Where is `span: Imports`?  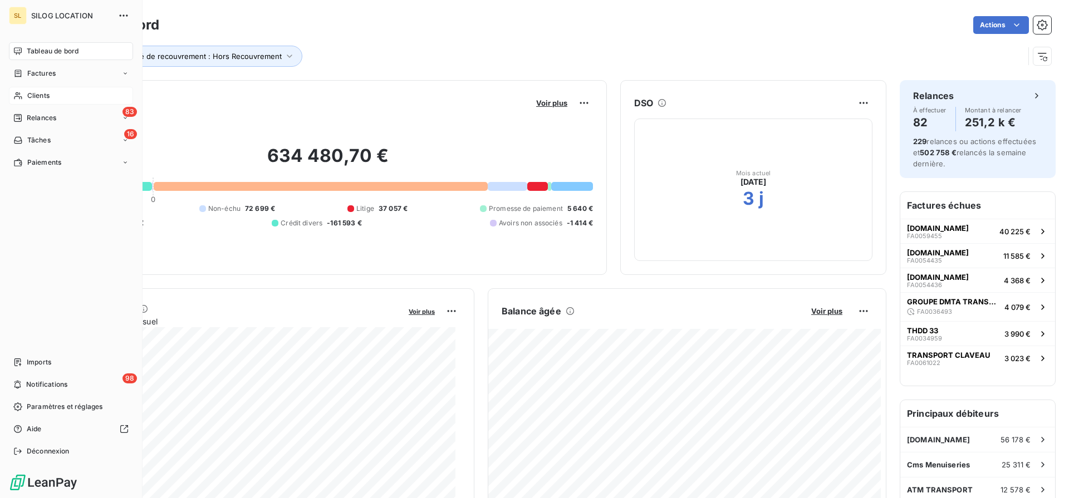
span: Imports is located at coordinates (39, 363).